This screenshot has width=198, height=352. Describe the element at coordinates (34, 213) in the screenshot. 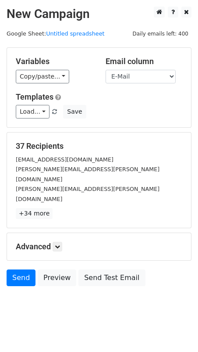

I see `a: +34 more` at that location.